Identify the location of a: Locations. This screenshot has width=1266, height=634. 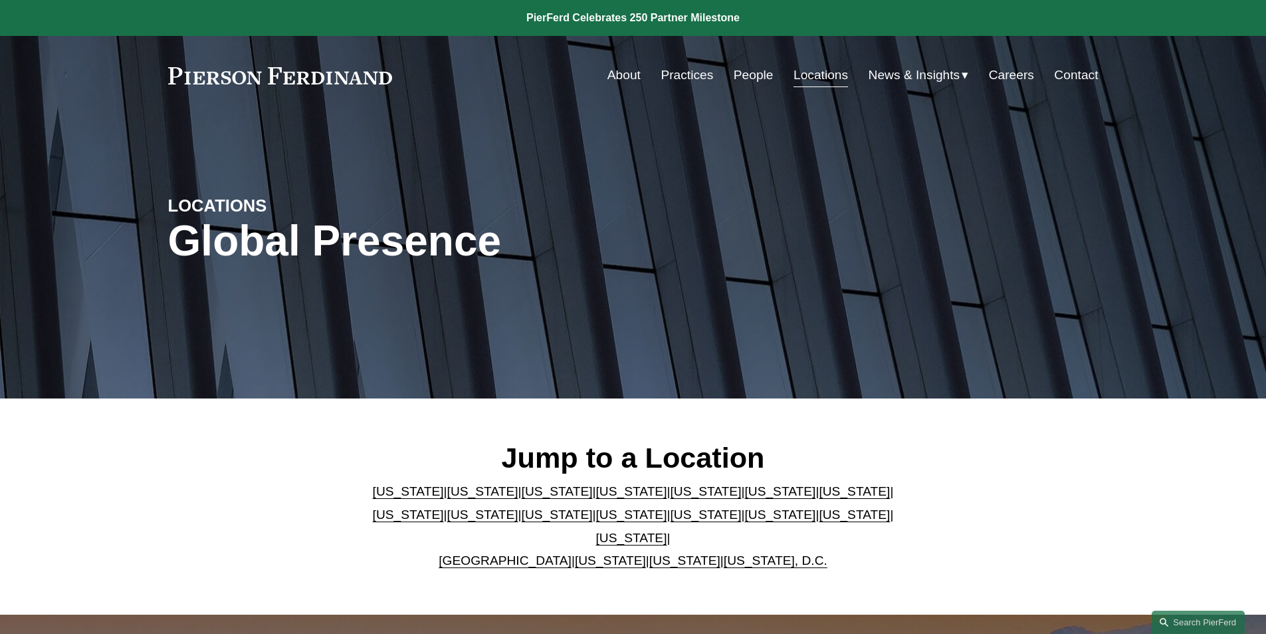
(821, 75).